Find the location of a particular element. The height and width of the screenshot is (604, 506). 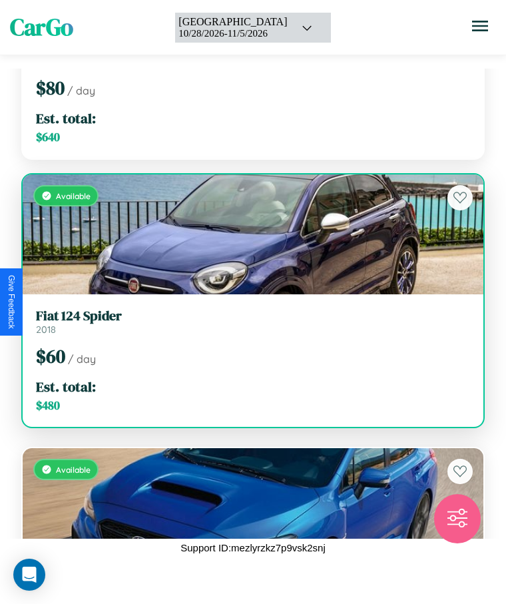

span: CarGo is located at coordinates (41, 27).